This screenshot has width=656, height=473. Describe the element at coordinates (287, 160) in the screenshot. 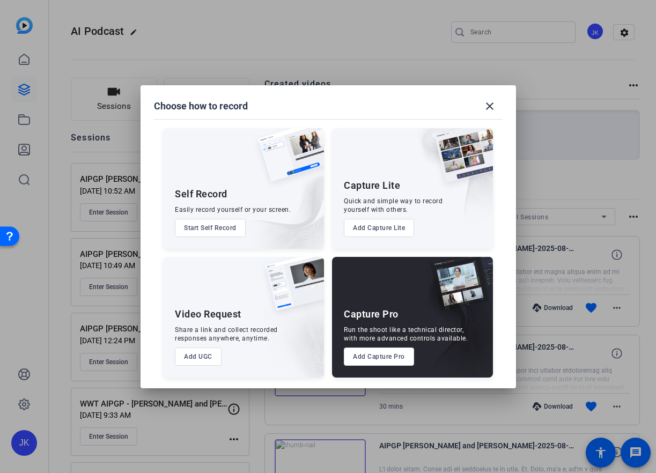

I see `img: self-record.png` at that location.